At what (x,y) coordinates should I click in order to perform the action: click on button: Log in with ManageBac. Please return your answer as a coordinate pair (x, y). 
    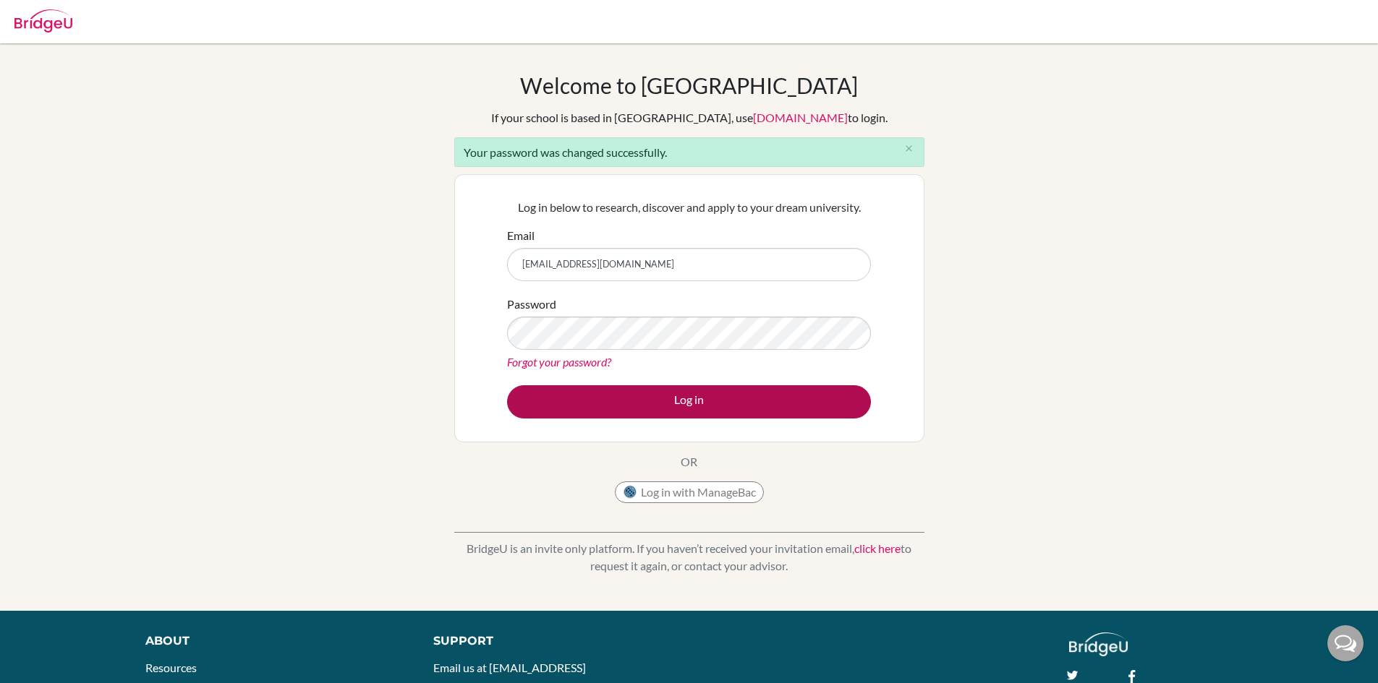
    Looking at the image, I should click on (689, 492).